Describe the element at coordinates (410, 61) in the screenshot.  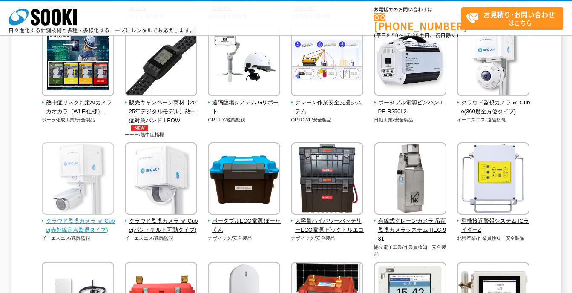
I see `img: ポータブル電源ピンバン LPE-R250L2` at that location.